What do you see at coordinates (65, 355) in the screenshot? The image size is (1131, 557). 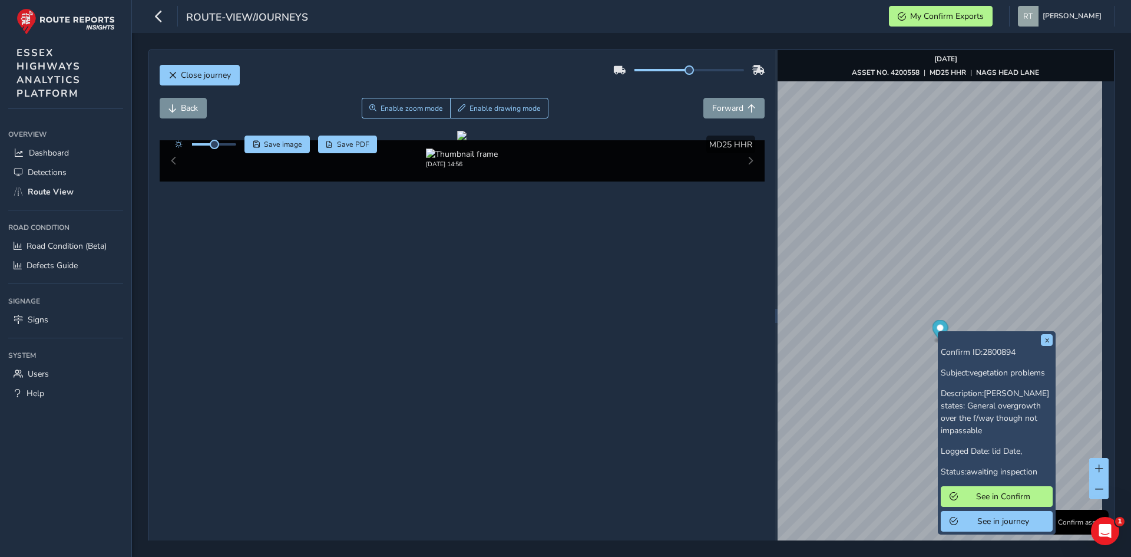 I see `div: System` at bounding box center [65, 355].